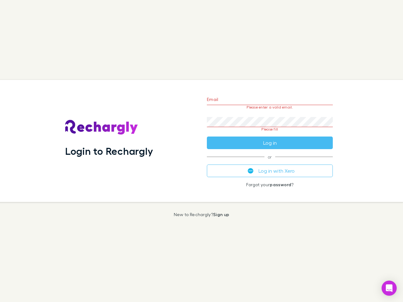  What do you see at coordinates (270, 143) in the screenshot?
I see `button: Log in` at bounding box center [270, 143].